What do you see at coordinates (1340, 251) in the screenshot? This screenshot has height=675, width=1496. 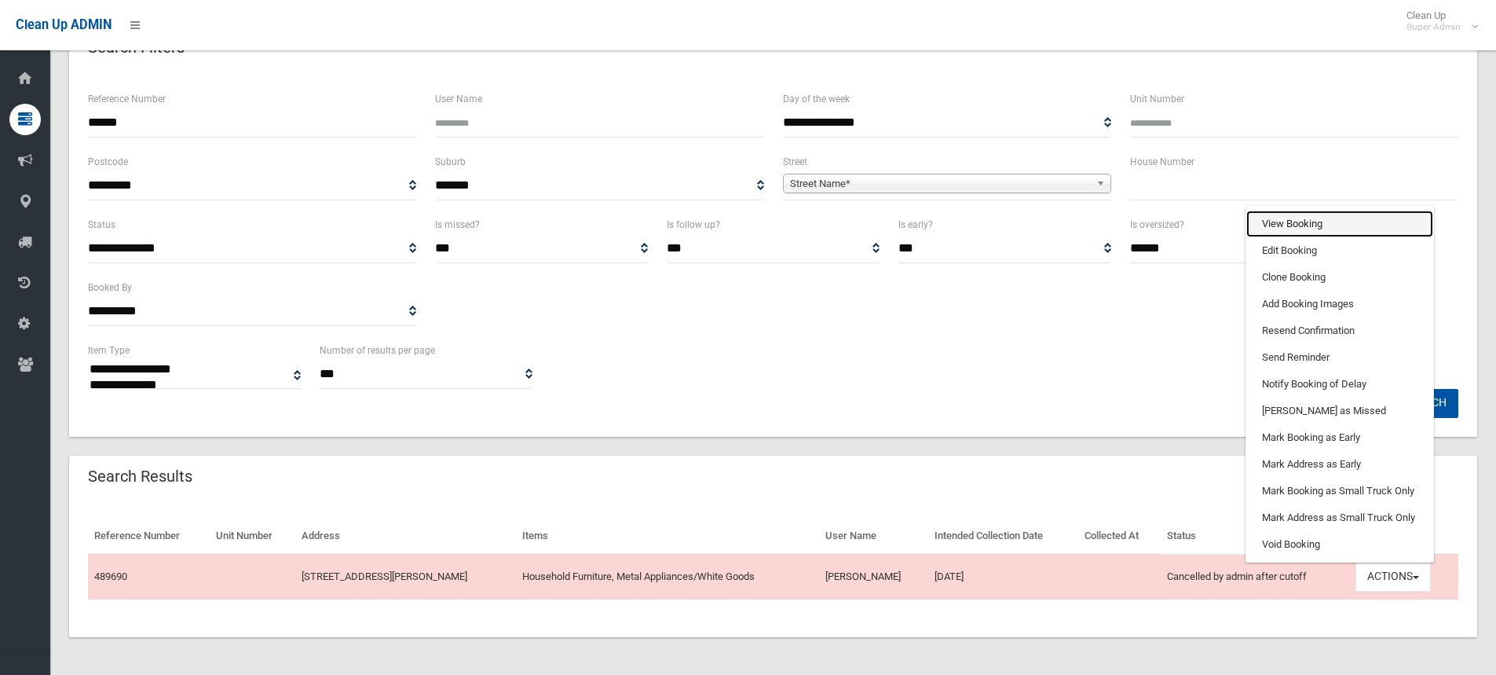 I see `a: Edit Booking` at bounding box center [1340, 251].